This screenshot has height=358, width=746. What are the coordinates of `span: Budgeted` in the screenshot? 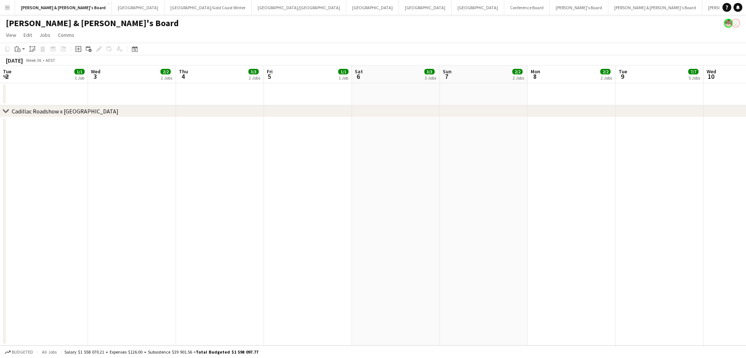 It's located at (22, 352).